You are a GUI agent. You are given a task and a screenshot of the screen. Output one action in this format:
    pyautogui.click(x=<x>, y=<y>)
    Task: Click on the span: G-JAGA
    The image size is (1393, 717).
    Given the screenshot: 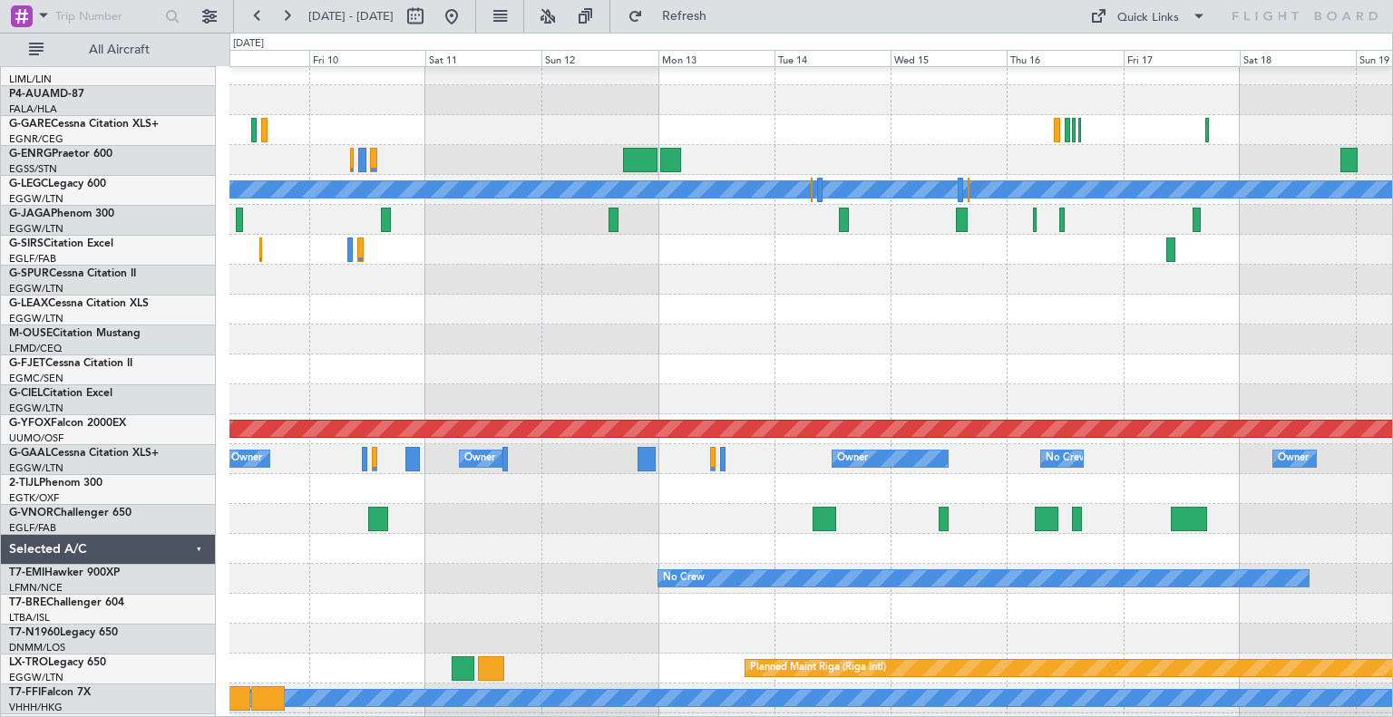 What is the action you would take?
    pyautogui.click(x=30, y=214)
    